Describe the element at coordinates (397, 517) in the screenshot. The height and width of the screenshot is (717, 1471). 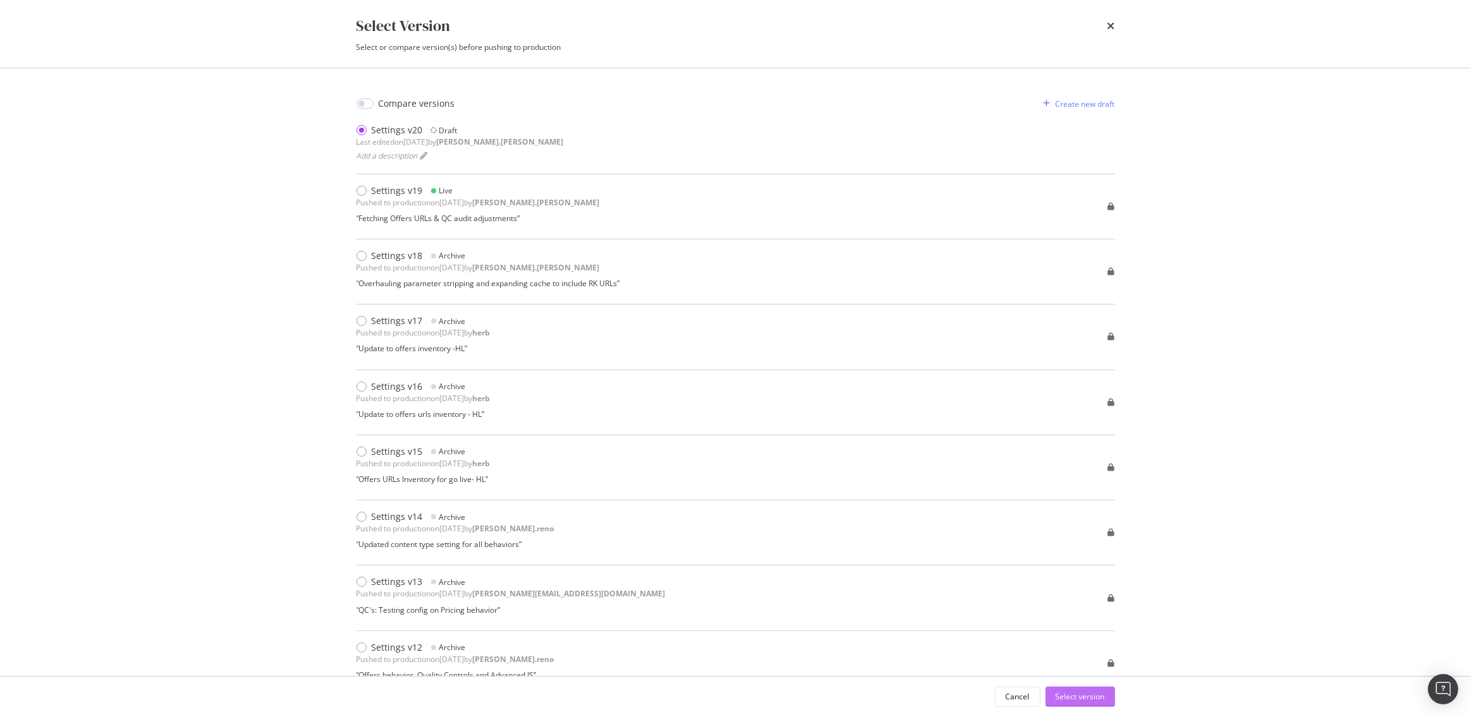
I see `div: Settings v14` at that location.